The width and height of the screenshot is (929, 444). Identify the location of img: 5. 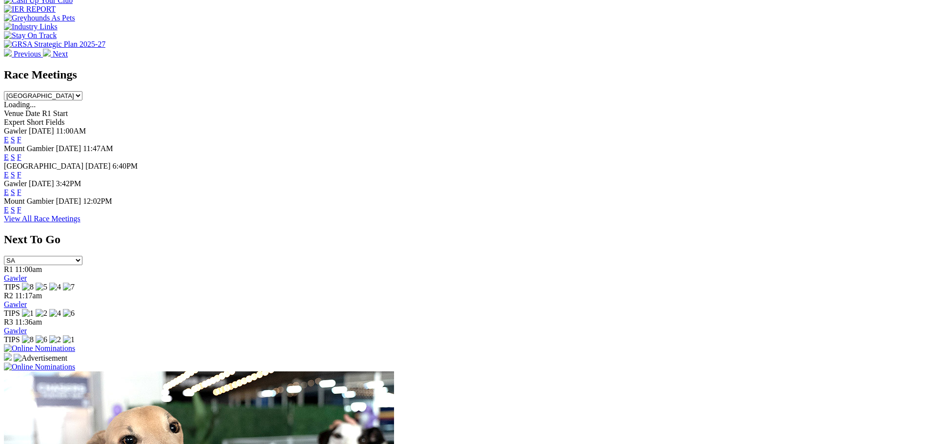
(41, 287).